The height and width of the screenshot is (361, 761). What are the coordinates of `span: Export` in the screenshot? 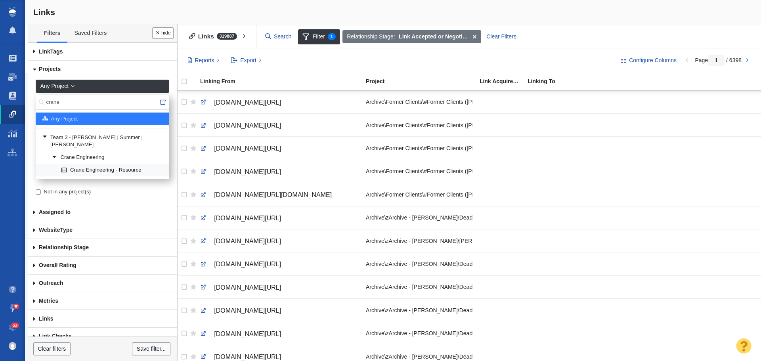 It's located at (248, 60).